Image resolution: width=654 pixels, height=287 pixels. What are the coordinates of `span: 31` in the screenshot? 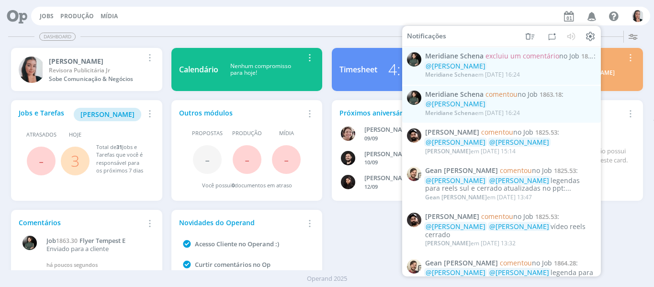 It's located at (119, 147).